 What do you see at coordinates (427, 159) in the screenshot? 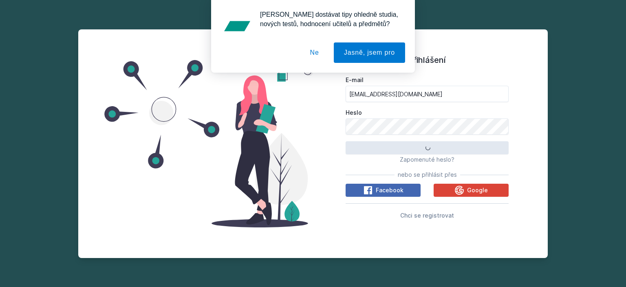
I see `span: Zapomenuté heslo?` at bounding box center [427, 159].